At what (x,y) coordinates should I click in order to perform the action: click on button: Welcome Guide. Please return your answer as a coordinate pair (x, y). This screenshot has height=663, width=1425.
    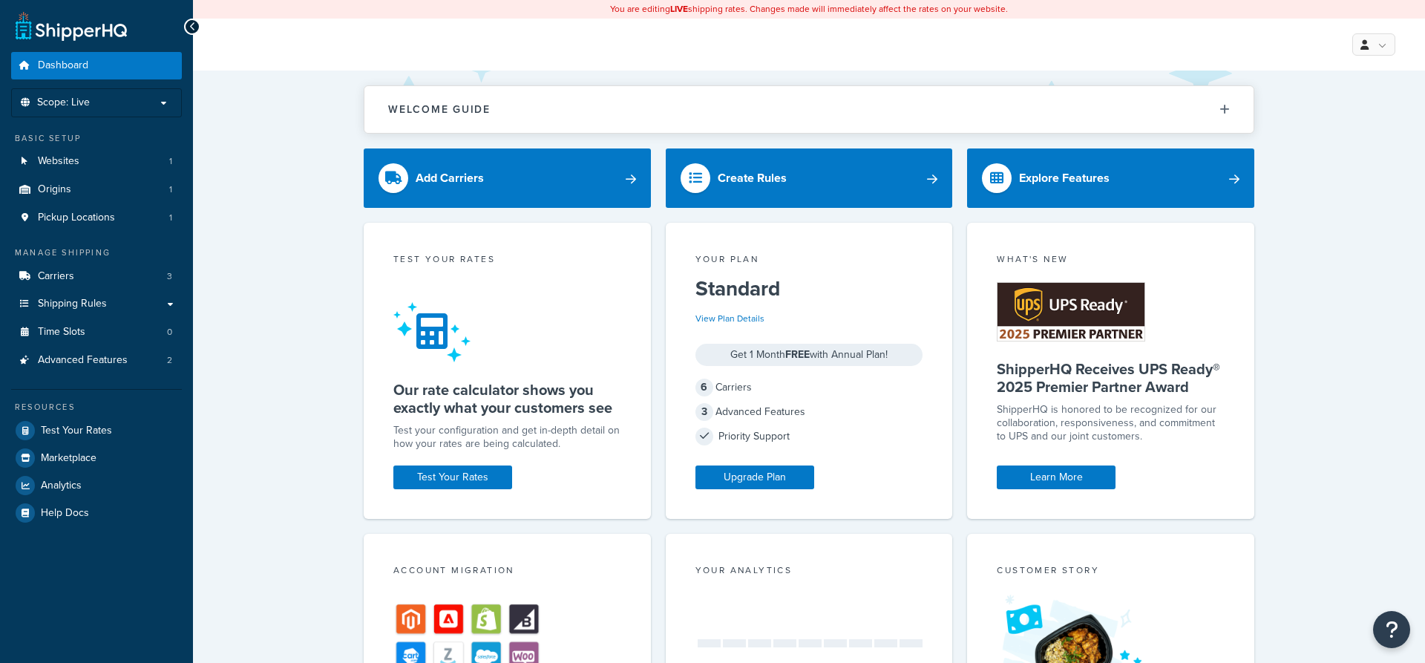
    Looking at the image, I should click on (809, 109).